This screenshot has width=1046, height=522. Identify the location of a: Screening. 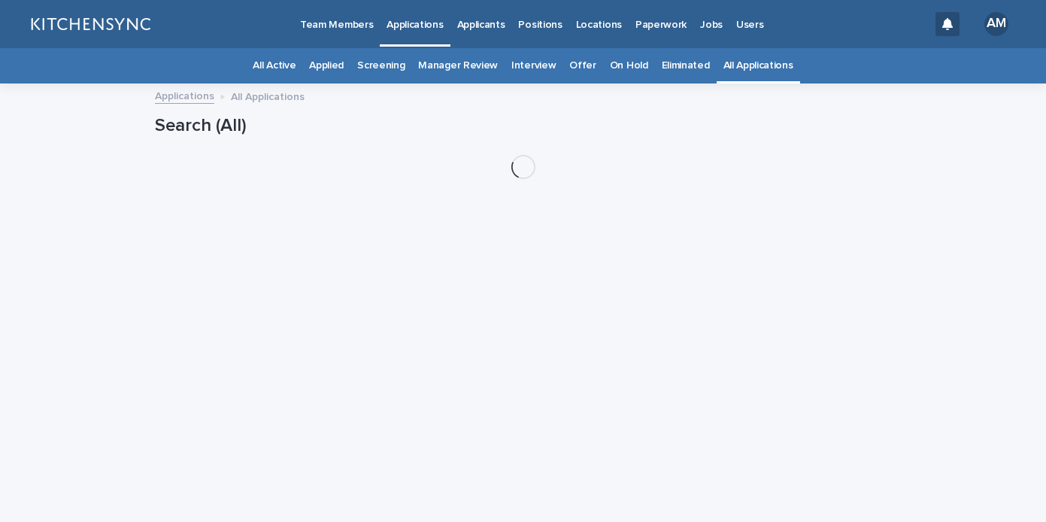
(380, 65).